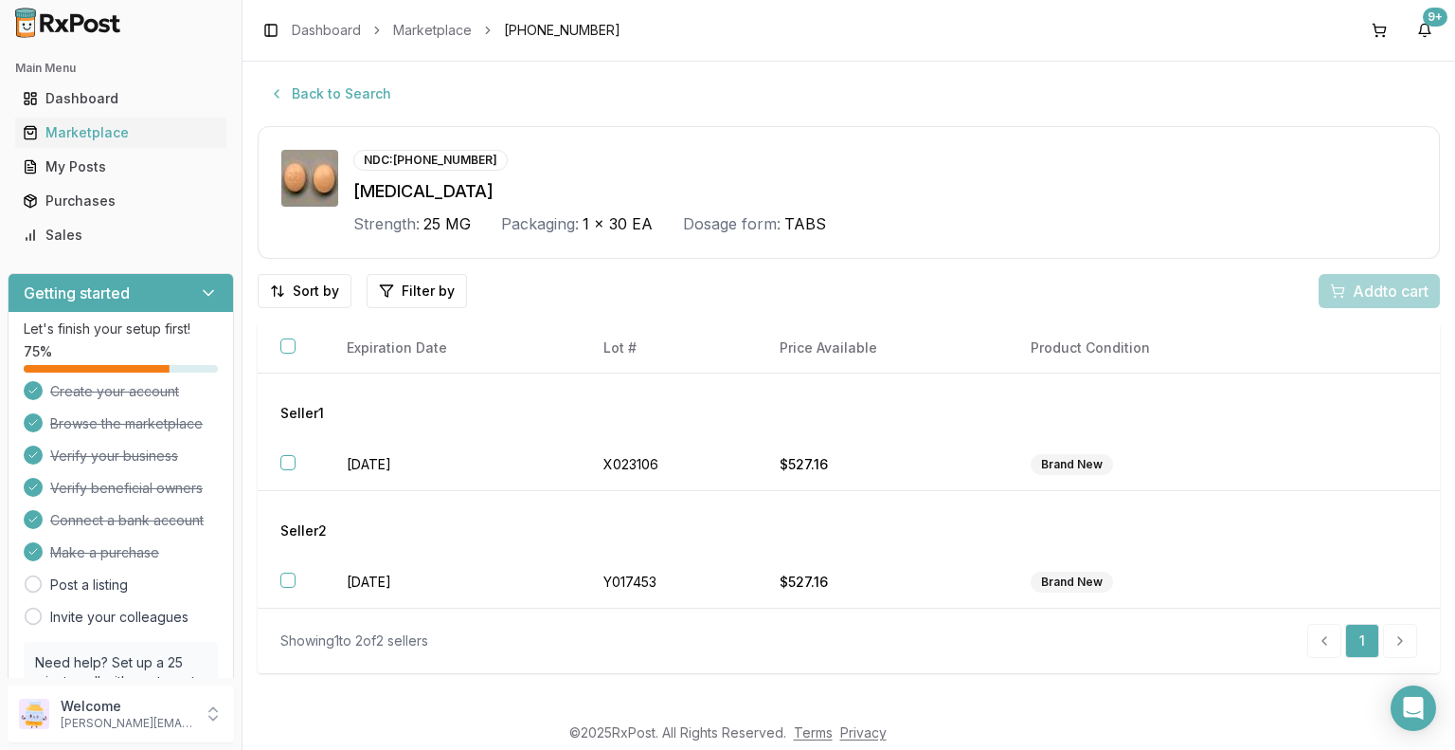 This screenshot has height=750, width=1455. What do you see at coordinates (68, 23) in the screenshot?
I see `img: RxPost Logo` at bounding box center [68, 23].